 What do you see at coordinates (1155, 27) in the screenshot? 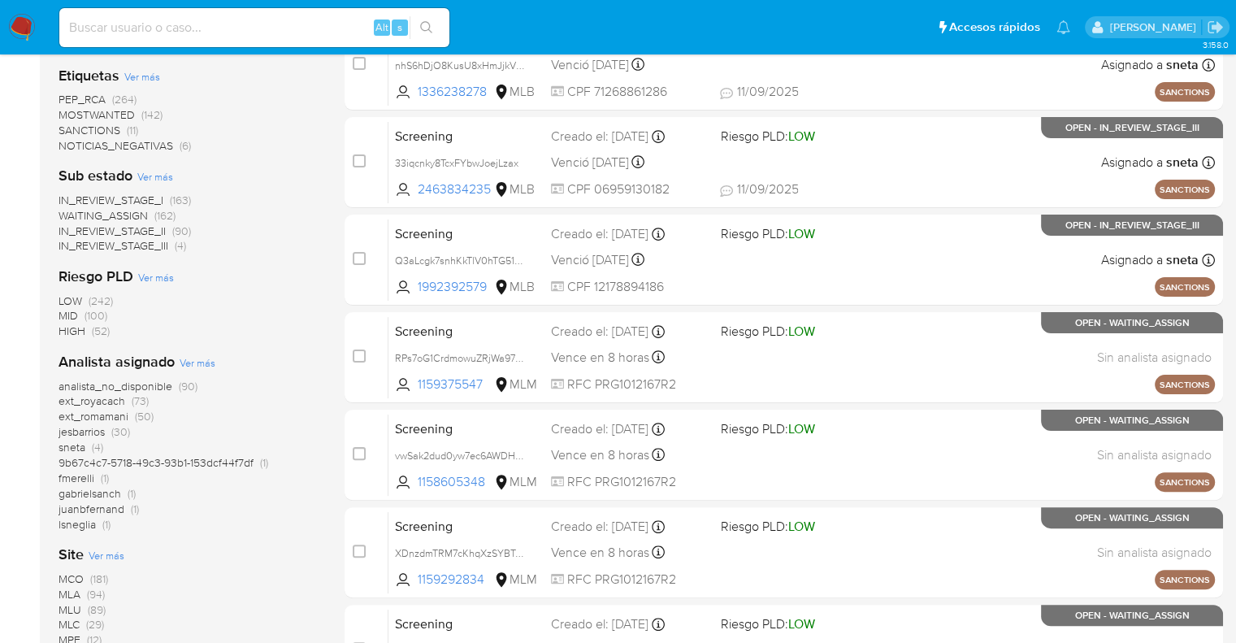
I see `p: marianela.tarsia@mercadolibre.com` at bounding box center [1155, 27].